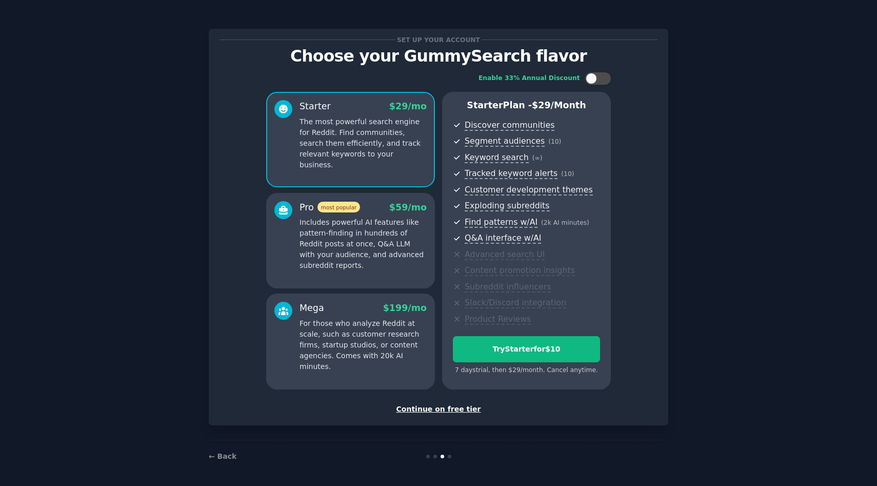 This screenshot has width=877, height=486. What do you see at coordinates (503, 238) in the screenshot?
I see `span: Q&A interface w/AI` at bounding box center [503, 238].